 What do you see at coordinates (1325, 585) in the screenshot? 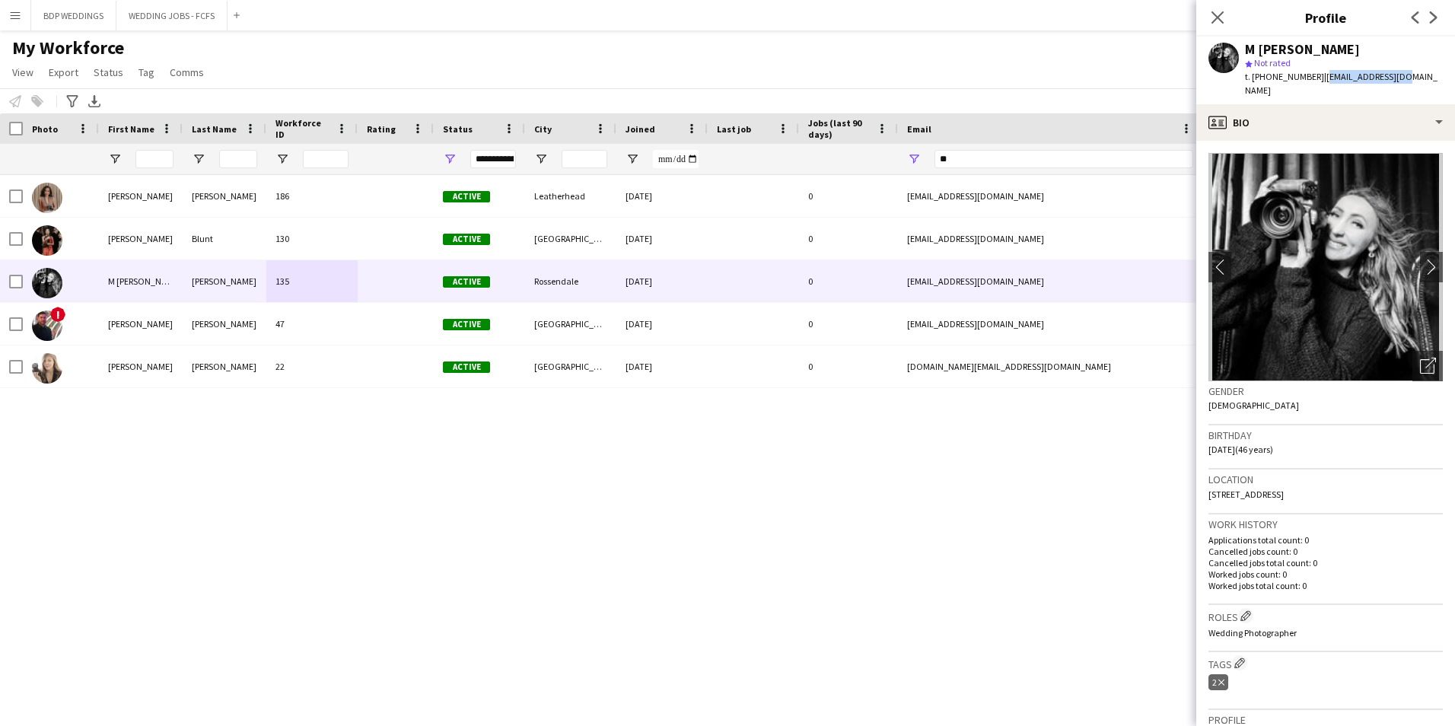
I see `p: Worked jobs total count: 0` at bounding box center [1325, 585].